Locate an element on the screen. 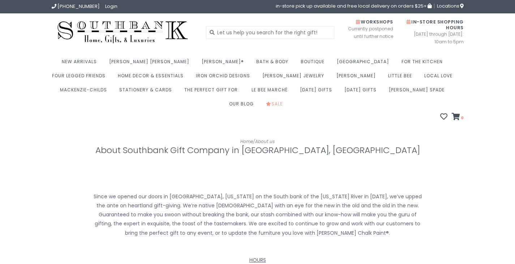 This screenshot has width=515, height=264. a: Home Decor & Essentials is located at coordinates (152, 78).